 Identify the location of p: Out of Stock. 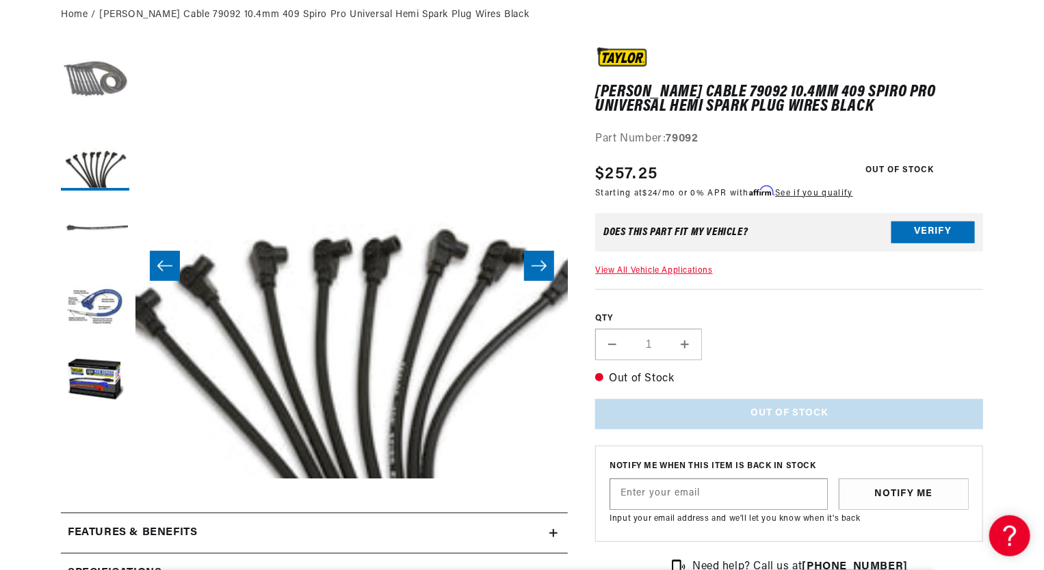
(788, 380).